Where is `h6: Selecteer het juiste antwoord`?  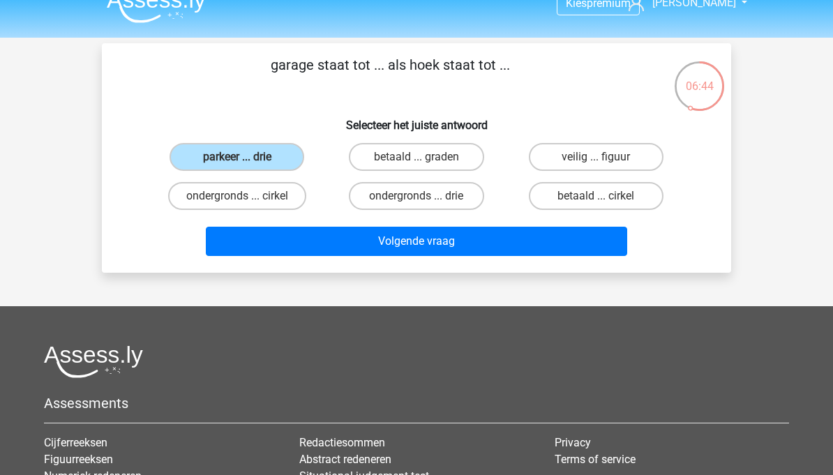 h6: Selecteer het juiste antwoord is located at coordinates (417, 119).